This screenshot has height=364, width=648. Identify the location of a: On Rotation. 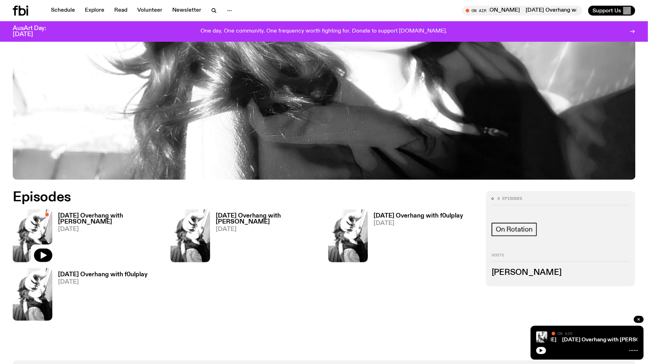
(515, 230).